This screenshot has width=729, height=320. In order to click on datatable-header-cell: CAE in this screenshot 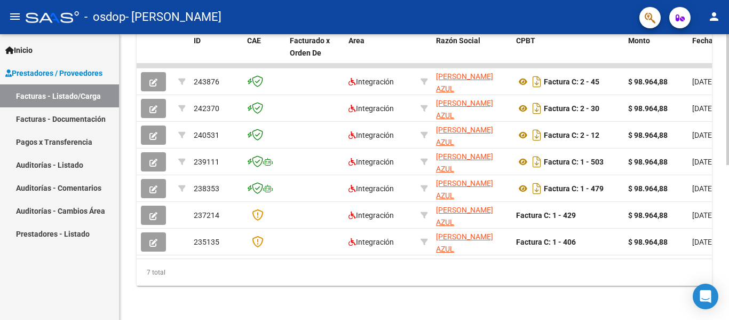, I will do `click(264, 53)`.